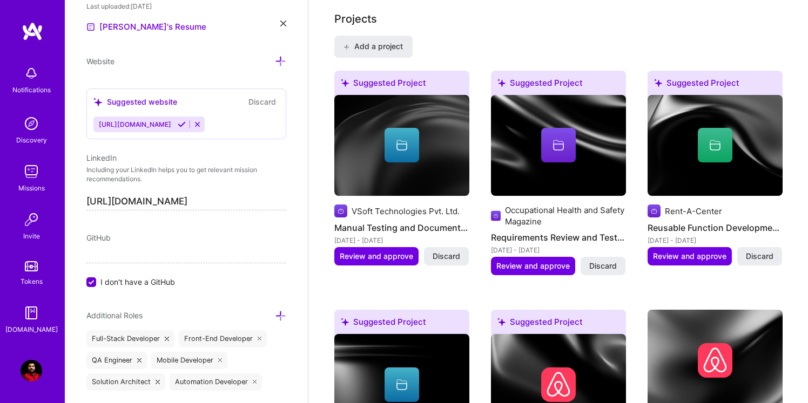 The width and height of the screenshot is (808, 403). Describe the element at coordinates (31, 281) in the screenshot. I see `div: Tokens` at that location.